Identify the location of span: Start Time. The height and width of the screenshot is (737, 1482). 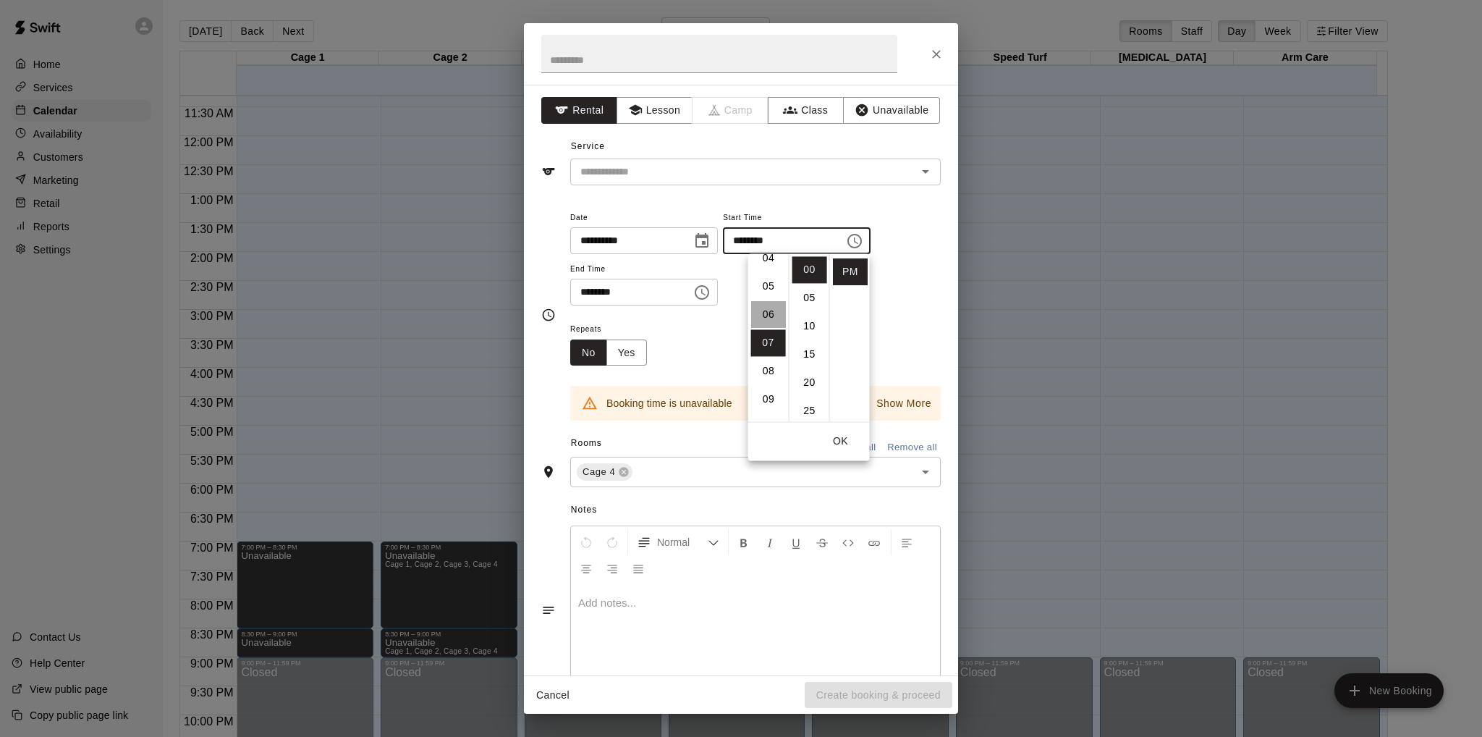
(797, 218).